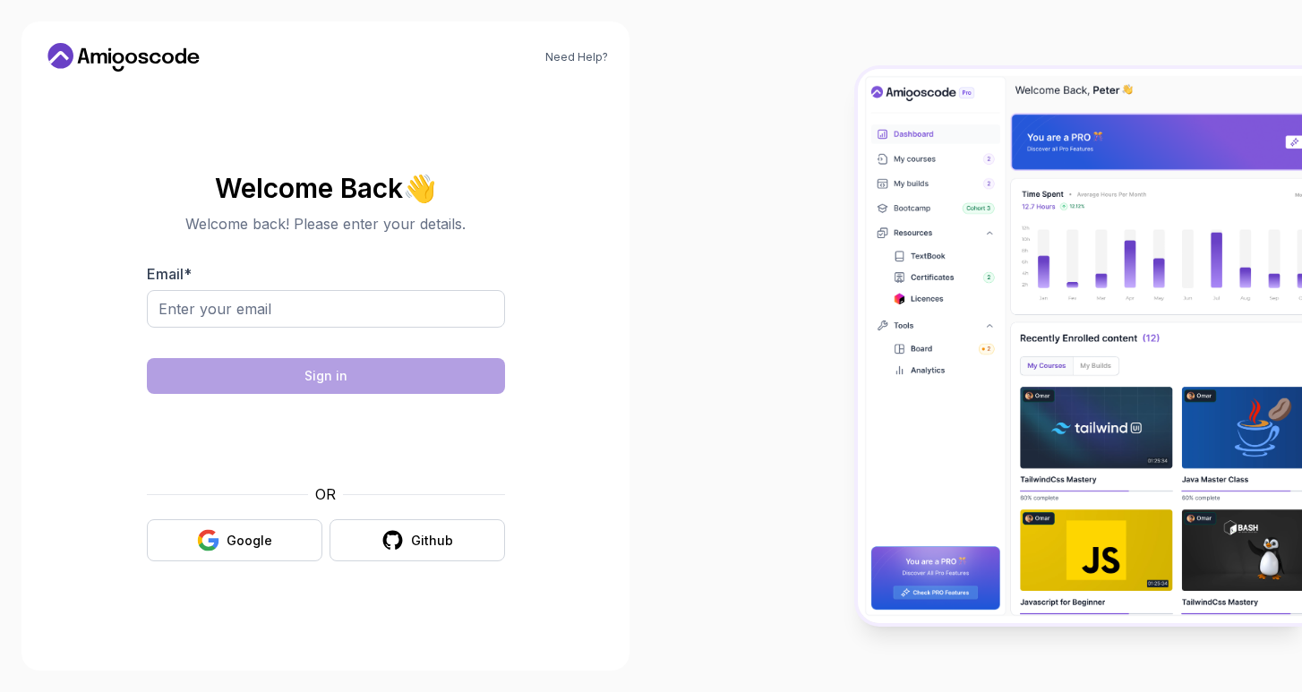  What do you see at coordinates (577, 57) in the screenshot?
I see `a: Need Help?` at bounding box center [577, 57].